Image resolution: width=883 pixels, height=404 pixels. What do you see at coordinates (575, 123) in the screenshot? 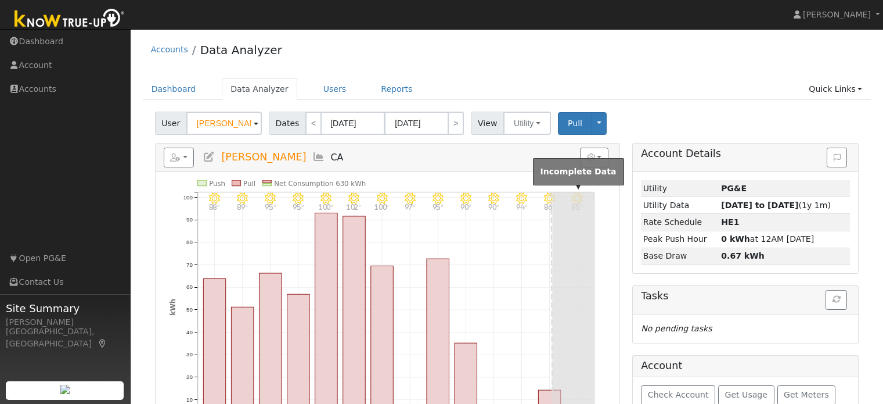
I see `button: Pull` at bounding box center [575, 123].